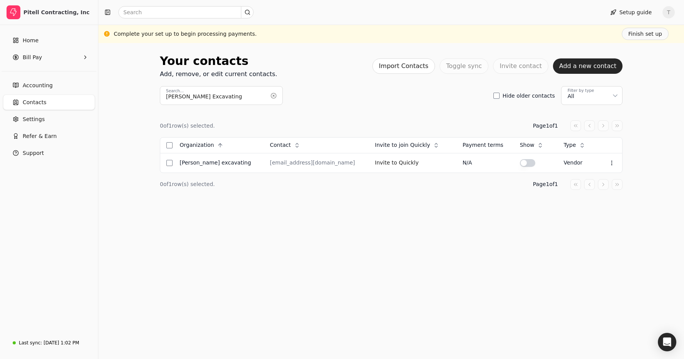 Image resolution: width=684 pixels, height=359 pixels. I want to click on button: Add a new contact, so click(588, 66).